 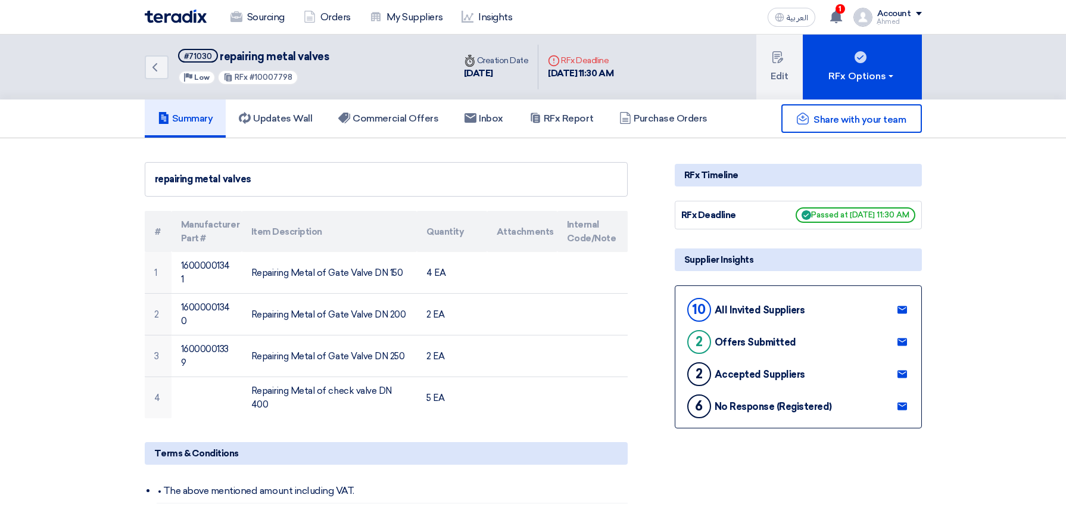 What do you see at coordinates (484, 118) in the screenshot?
I see `a: Inbox` at bounding box center [484, 118].